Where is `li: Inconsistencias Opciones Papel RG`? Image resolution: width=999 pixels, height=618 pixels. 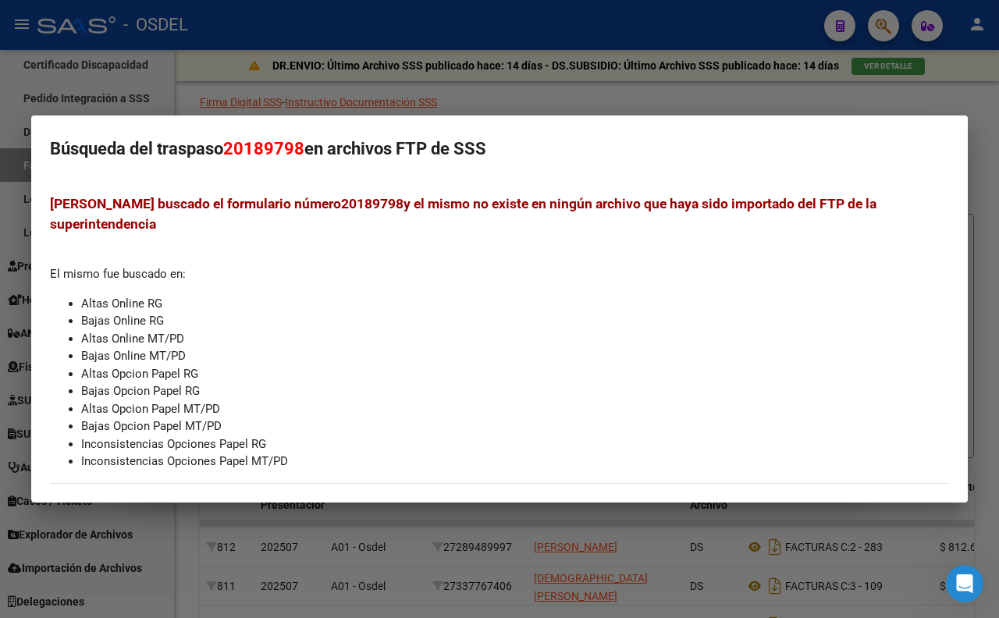
li: Inconsistencias Opciones Papel RG is located at coordinates (515, 444).